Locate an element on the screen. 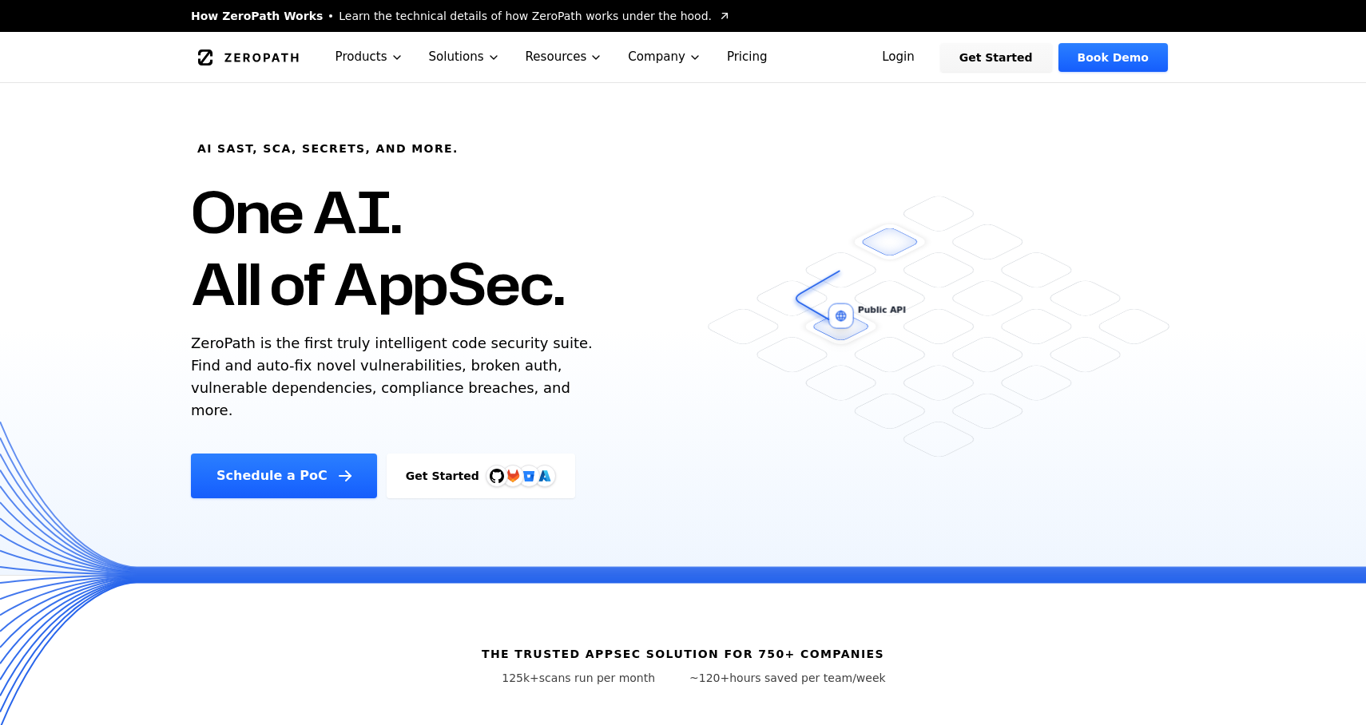 Image resolution: width=1366 pixels, height=725 pixels. button: Resources is located at coordinates (564, 57).